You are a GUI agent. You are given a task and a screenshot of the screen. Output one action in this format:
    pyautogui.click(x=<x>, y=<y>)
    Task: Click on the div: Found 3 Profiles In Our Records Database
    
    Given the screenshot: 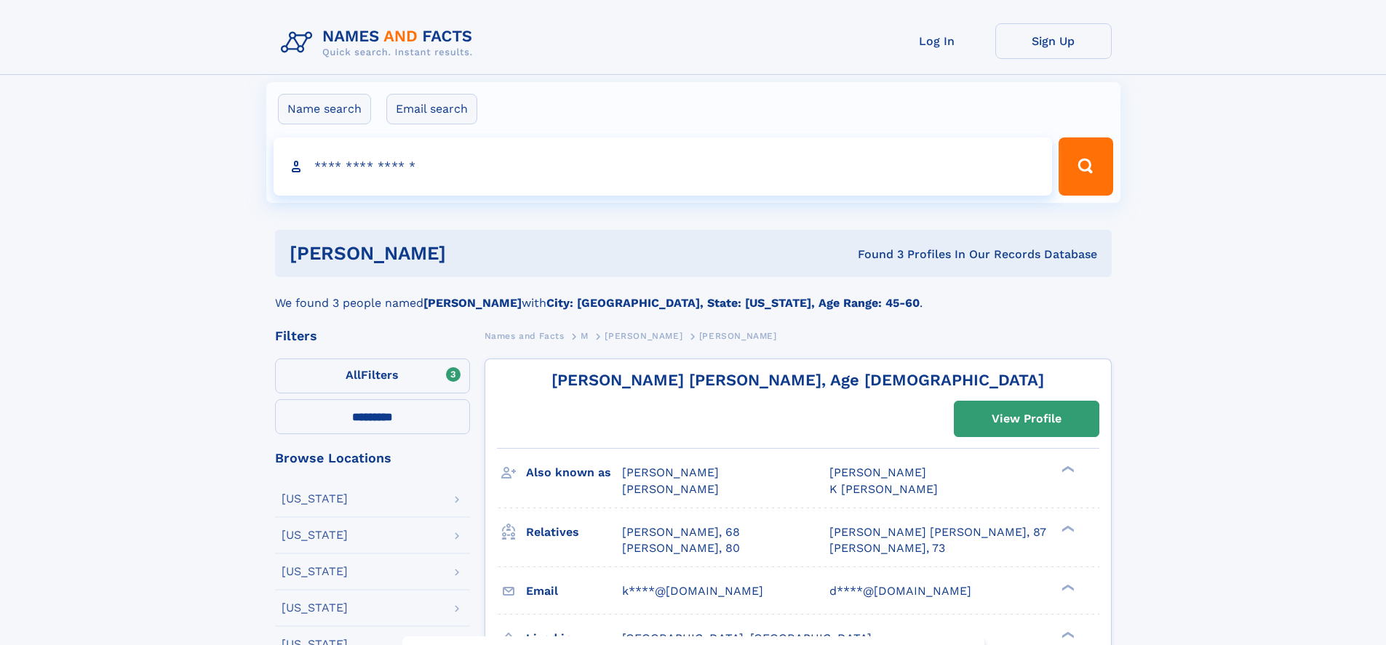 What is the action you would take?
    pyautogui.click(x=875, y=255)
    